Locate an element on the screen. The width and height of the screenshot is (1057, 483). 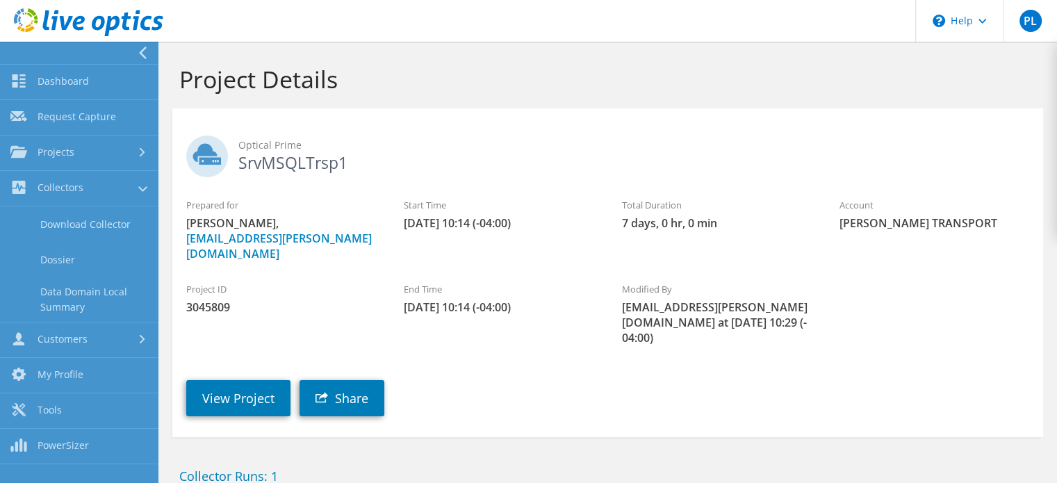
span: Optical Prime is located at coordinates (634, 145).